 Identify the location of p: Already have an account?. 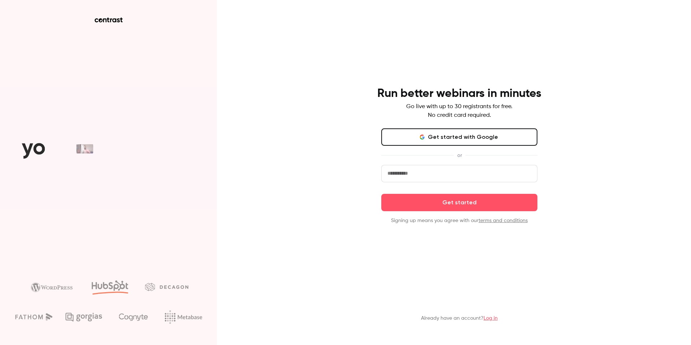
(459, 318).